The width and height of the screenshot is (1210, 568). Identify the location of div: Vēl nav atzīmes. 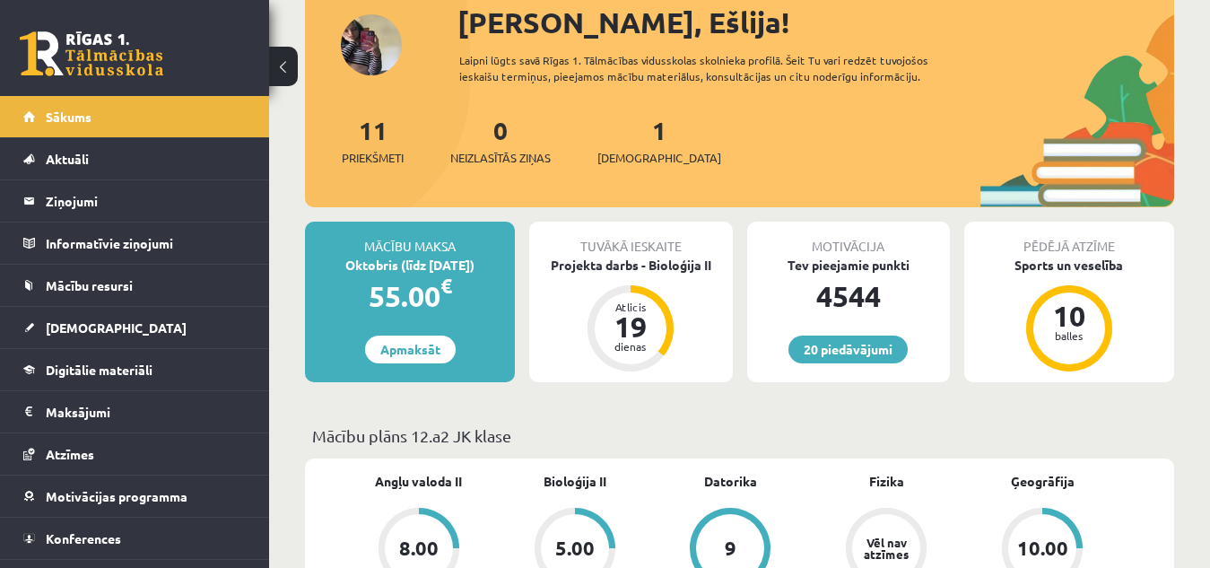
(886, 548).